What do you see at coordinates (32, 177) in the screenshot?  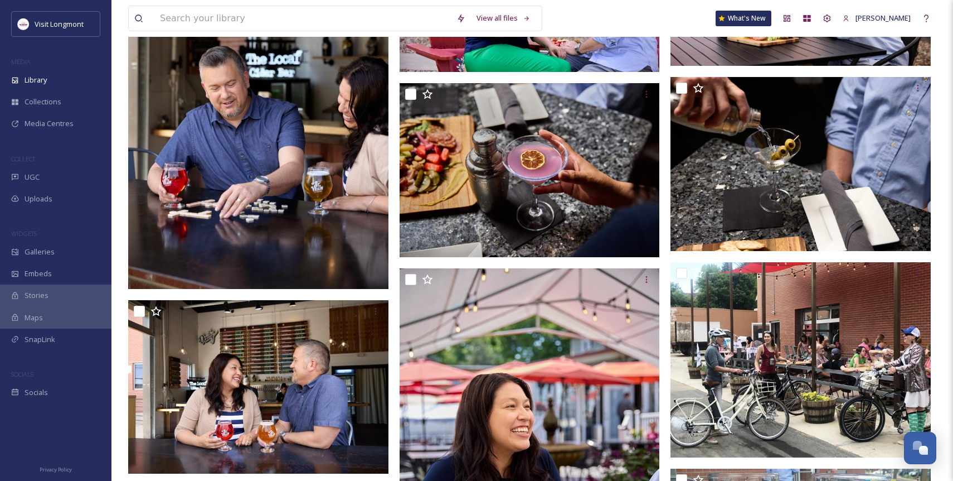 I see `span: UGC` at bounding box center [32, 177].